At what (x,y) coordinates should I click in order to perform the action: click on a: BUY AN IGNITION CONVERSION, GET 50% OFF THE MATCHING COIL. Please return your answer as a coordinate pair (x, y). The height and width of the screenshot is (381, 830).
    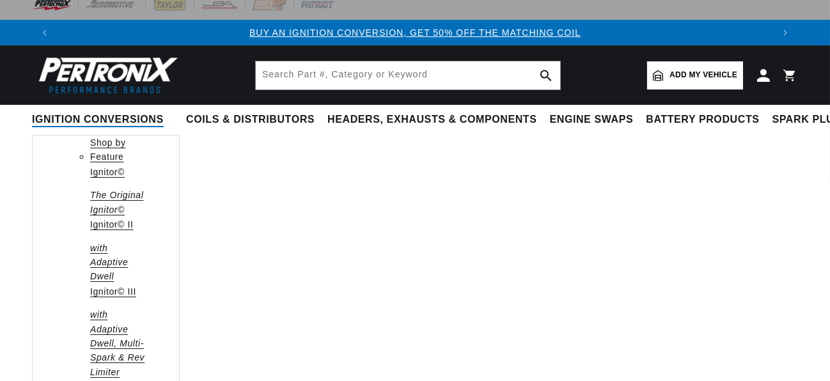
    Looking at the image, I should click on (415, 33).